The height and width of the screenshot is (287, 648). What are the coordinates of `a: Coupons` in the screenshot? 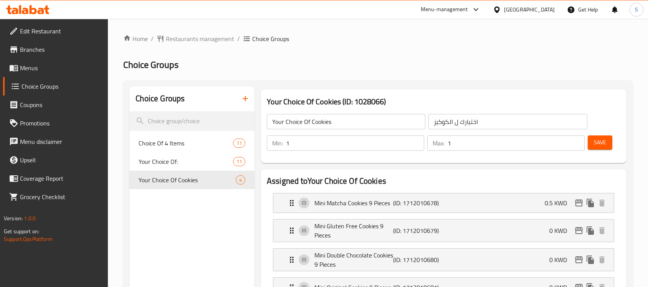 It's located at (56, 105).